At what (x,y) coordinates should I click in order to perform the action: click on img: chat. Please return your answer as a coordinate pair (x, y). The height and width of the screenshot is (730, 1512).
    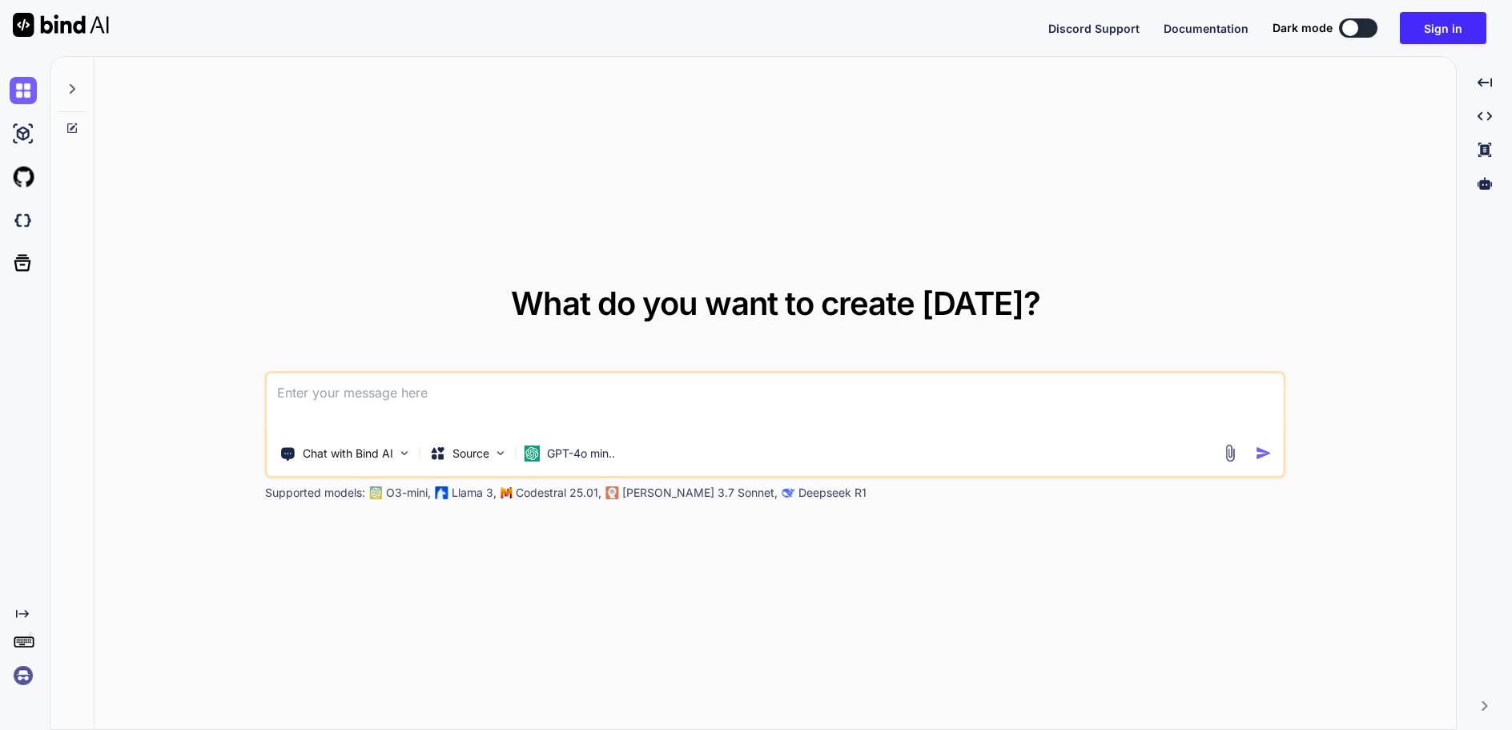
    Looking at the image, I should click on (23, 90).